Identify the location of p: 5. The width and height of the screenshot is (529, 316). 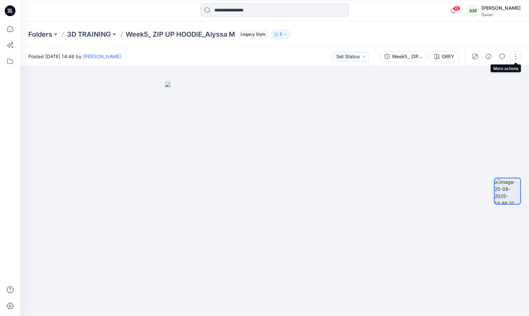
(280, 34).